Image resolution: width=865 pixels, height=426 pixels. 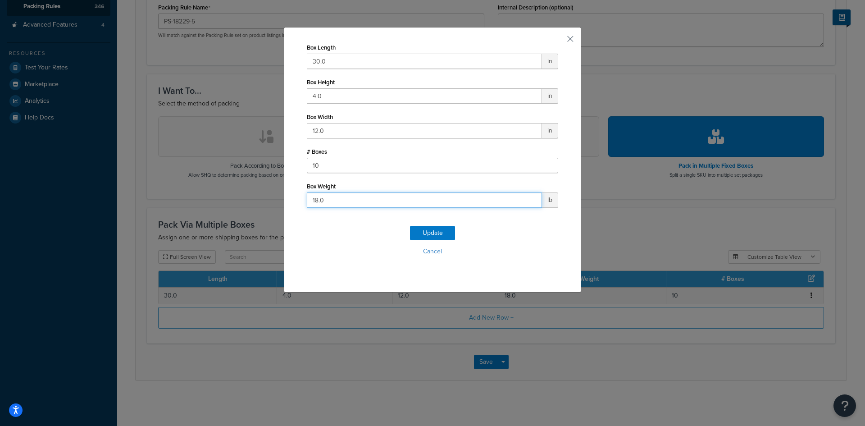 What do you see at coordinates (321, 47) in the screenshot?
I see `label: Box Length` at bounding box center [321, 47].